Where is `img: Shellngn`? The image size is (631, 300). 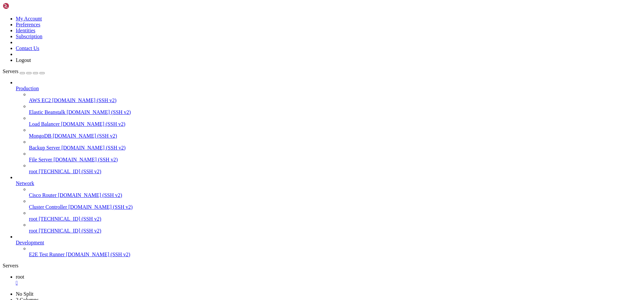
img: Shellngn is located at coordinates (21, 6).